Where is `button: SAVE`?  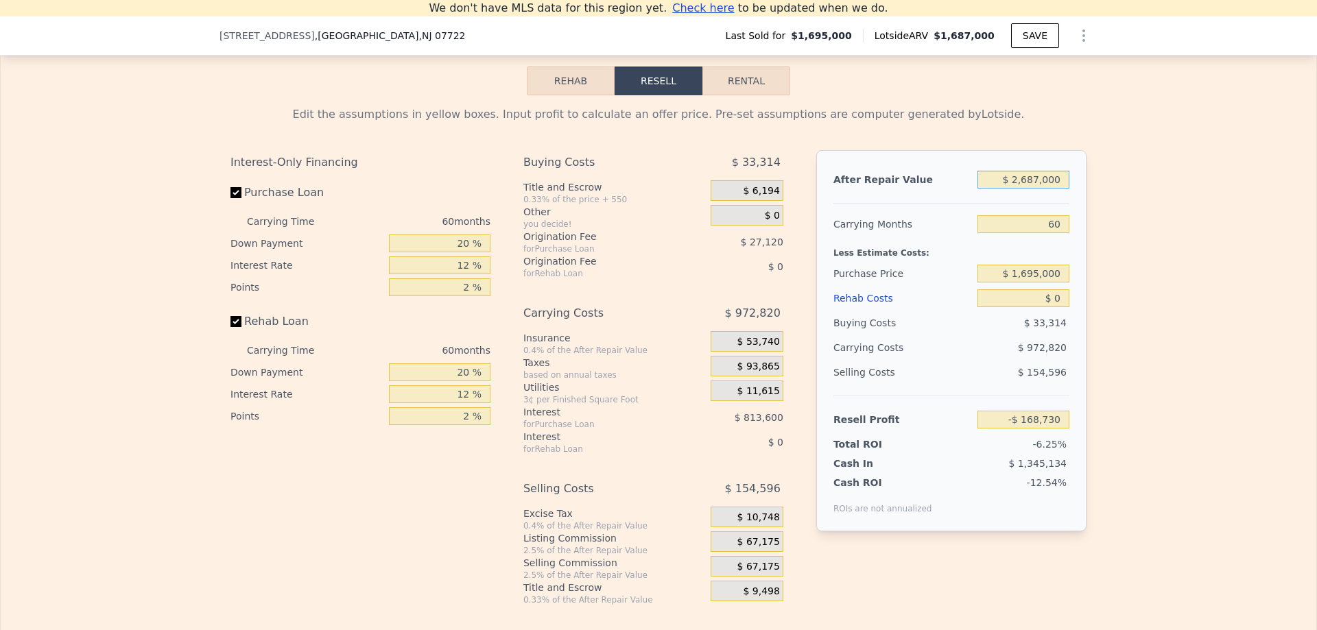 button: SAVE is located at coordinates (1035, 36).